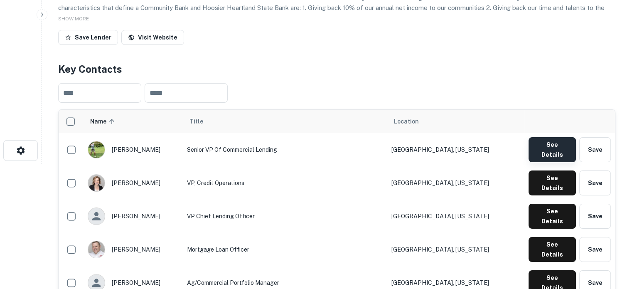 The width and height of the screenshot is (632, 289). What do you see at coordinates (285, 150) in the screenshot?
I see `td: Senior VP of Commercial Lending` at bounding box center [285, 150].